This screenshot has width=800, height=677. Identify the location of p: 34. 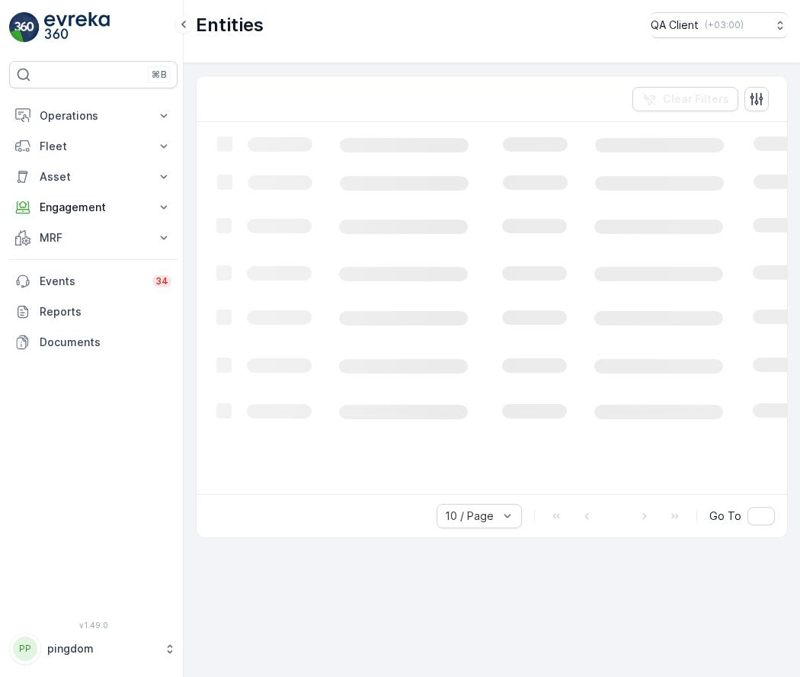
(162, 281).